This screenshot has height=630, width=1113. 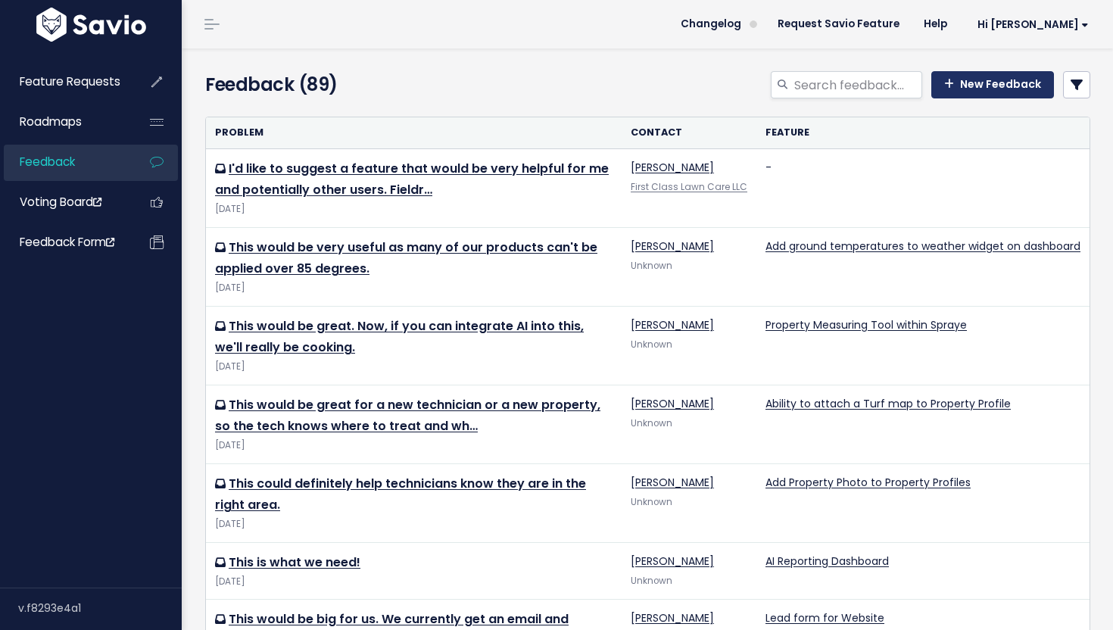 I want to click on a: This would be great. Now, if you can integrate AI into this, we'll really be cooking., so click(x=399, y=337).